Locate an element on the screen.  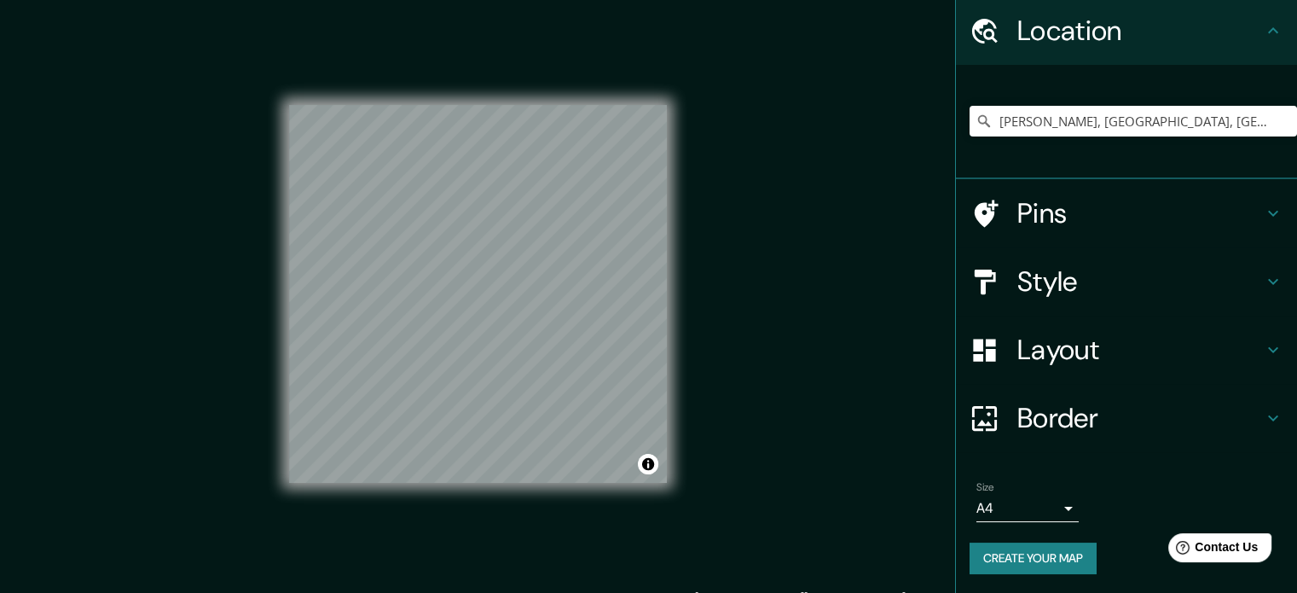
div: Layout is located at coordinates (1126, 350).